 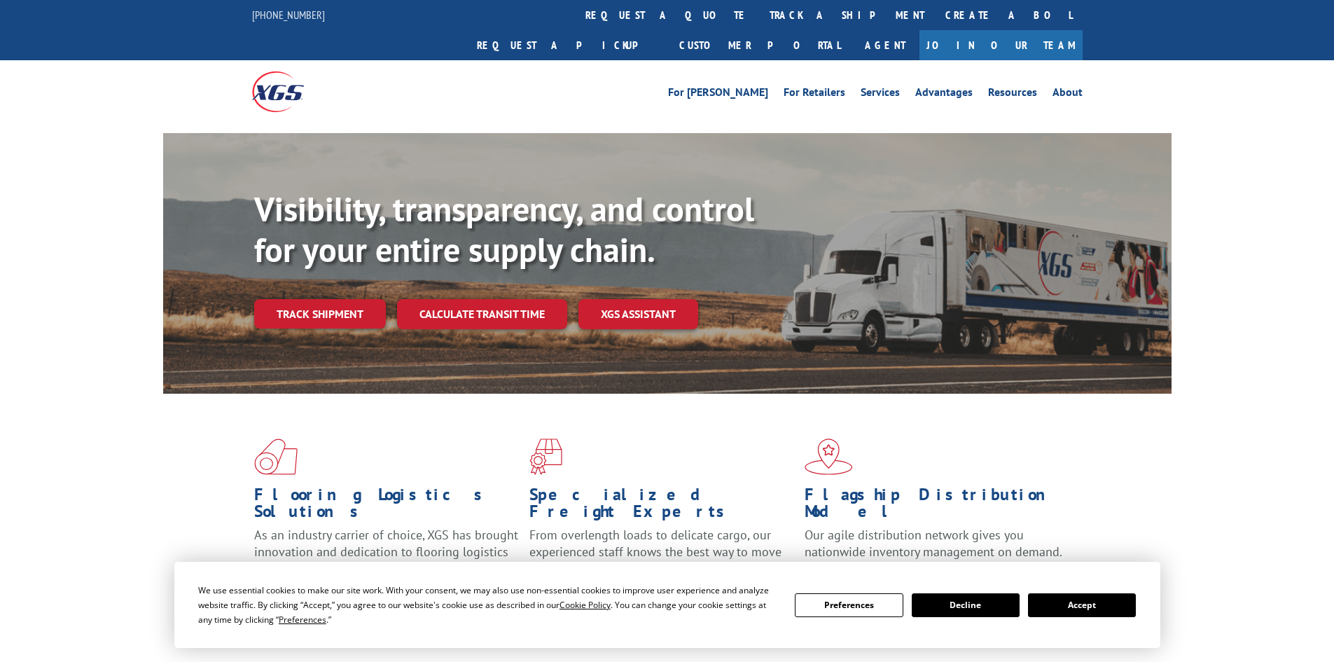 What do you see at coordinates (504, 229) in the screenshot?
I see `b: Visibility, transparency, and control for your entire supply chain.` at bounding box center [504, 229].